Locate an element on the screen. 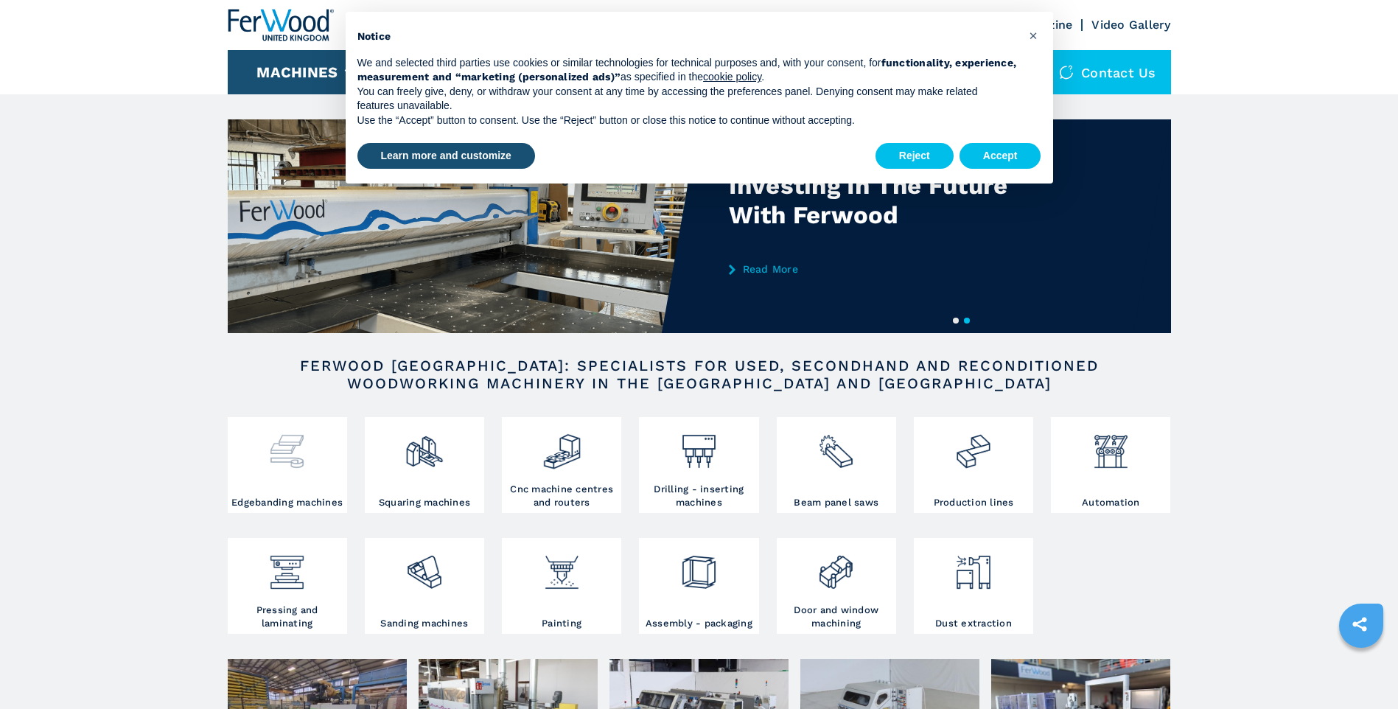  button: Close this notice is located at coordinates (1034, 35).